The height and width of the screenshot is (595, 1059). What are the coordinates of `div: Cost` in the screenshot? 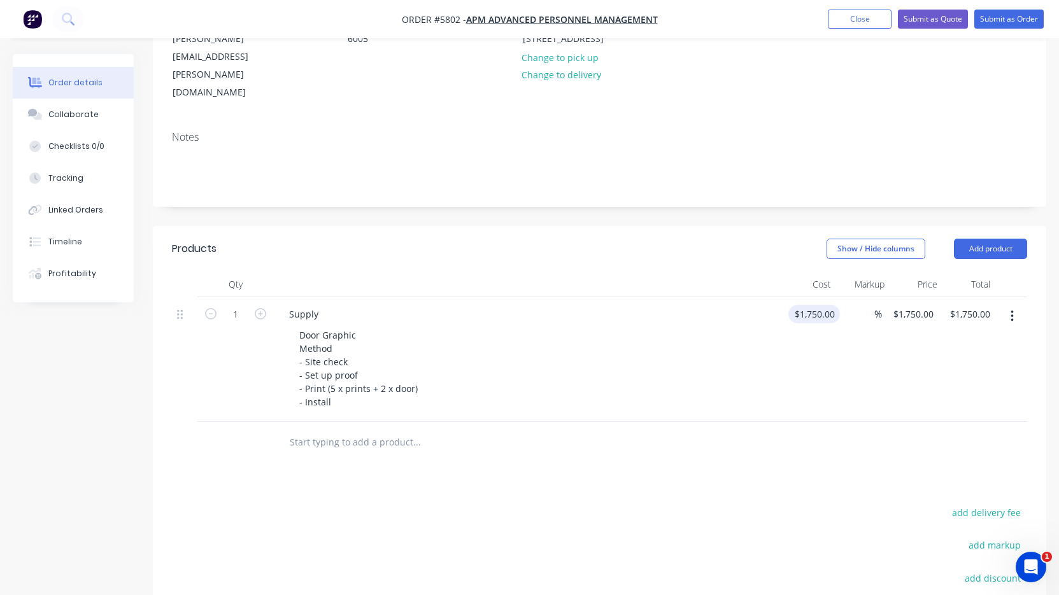 It's located at (809, 285).